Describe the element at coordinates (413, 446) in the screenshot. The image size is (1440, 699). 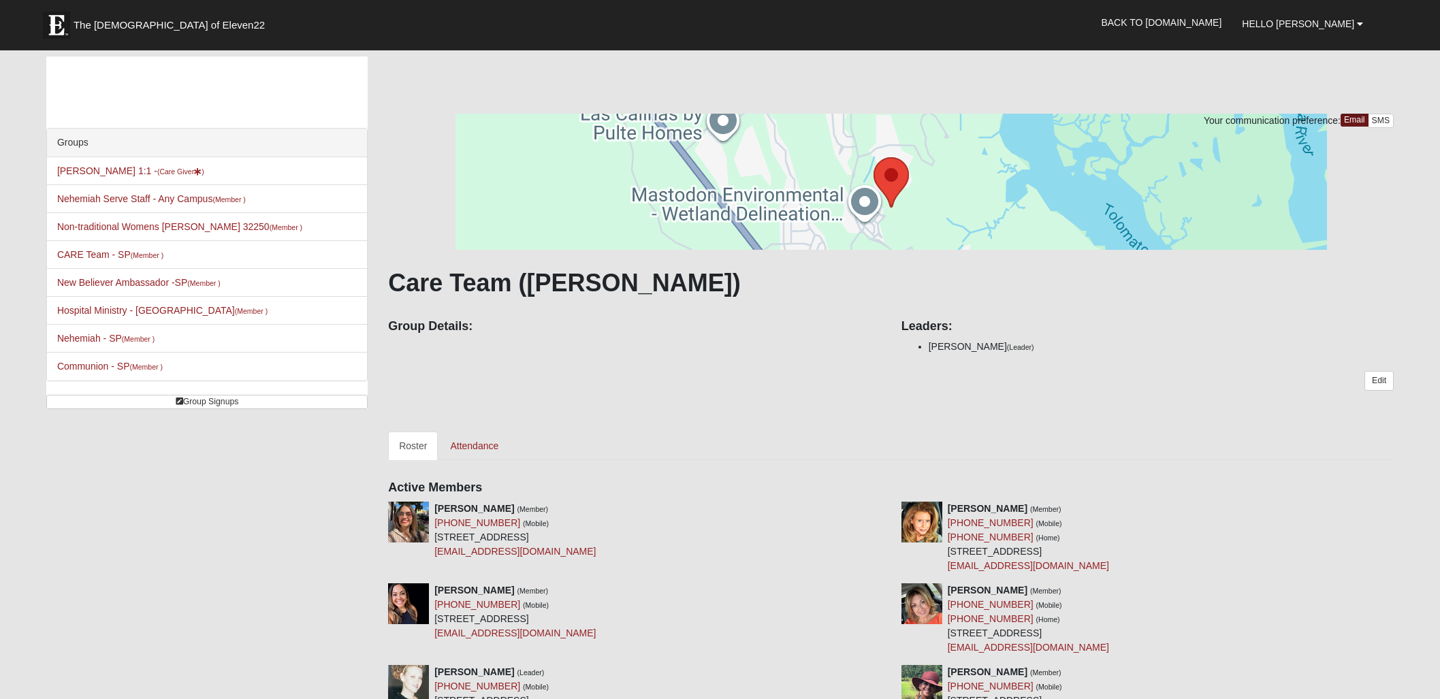
I see `a: Roster` at that location.